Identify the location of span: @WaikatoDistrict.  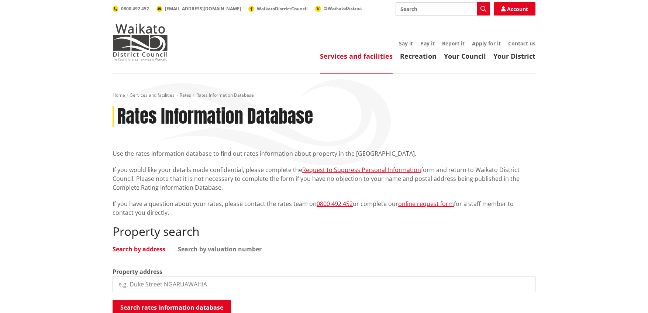
(343, 8).